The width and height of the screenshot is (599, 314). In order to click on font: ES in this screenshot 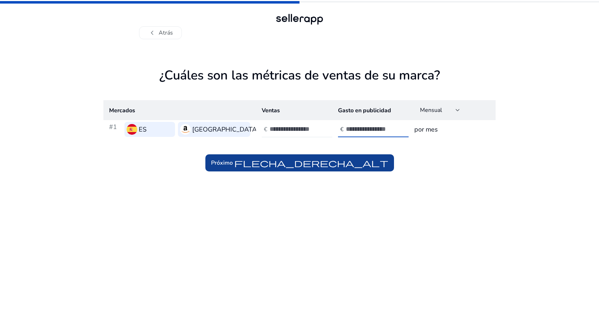, I will do `click(143, 129)`.